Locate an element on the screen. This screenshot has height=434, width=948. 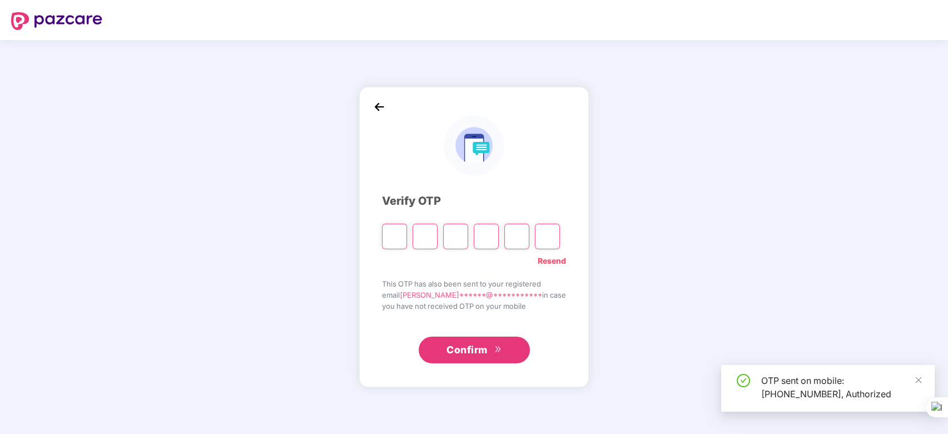
input: Please enter verification code. Digit 1 is located at coordinates (394, 236).